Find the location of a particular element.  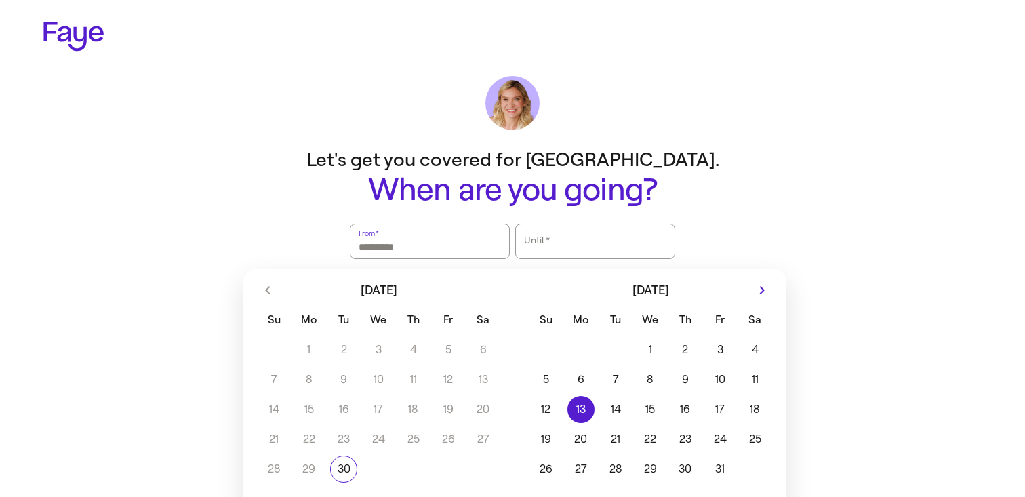

button: 15 is located at coordinates (650, 409).